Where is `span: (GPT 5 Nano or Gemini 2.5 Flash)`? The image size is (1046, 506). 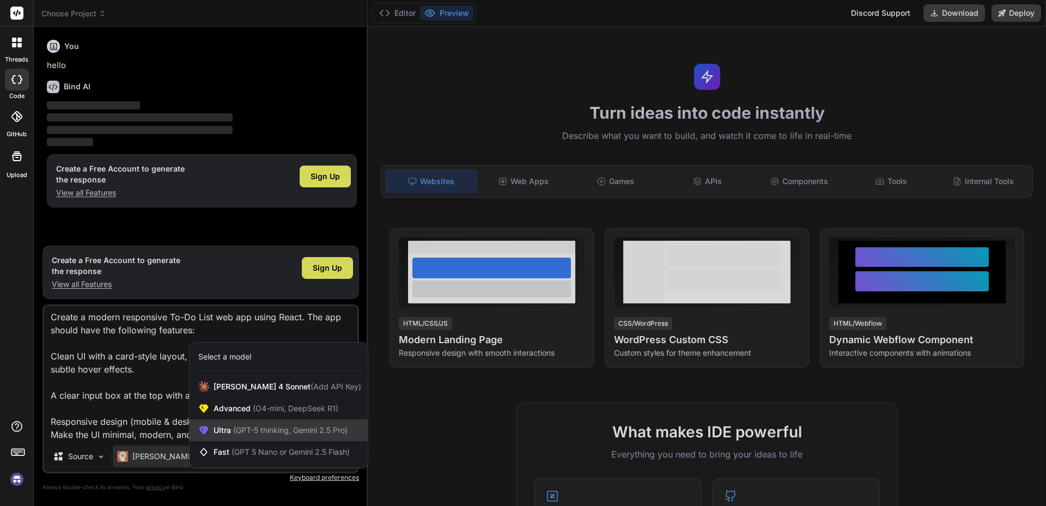
span: (GPT 5 Nano or Gemini 2.5 Flash) is located at coordinates (290, 452).